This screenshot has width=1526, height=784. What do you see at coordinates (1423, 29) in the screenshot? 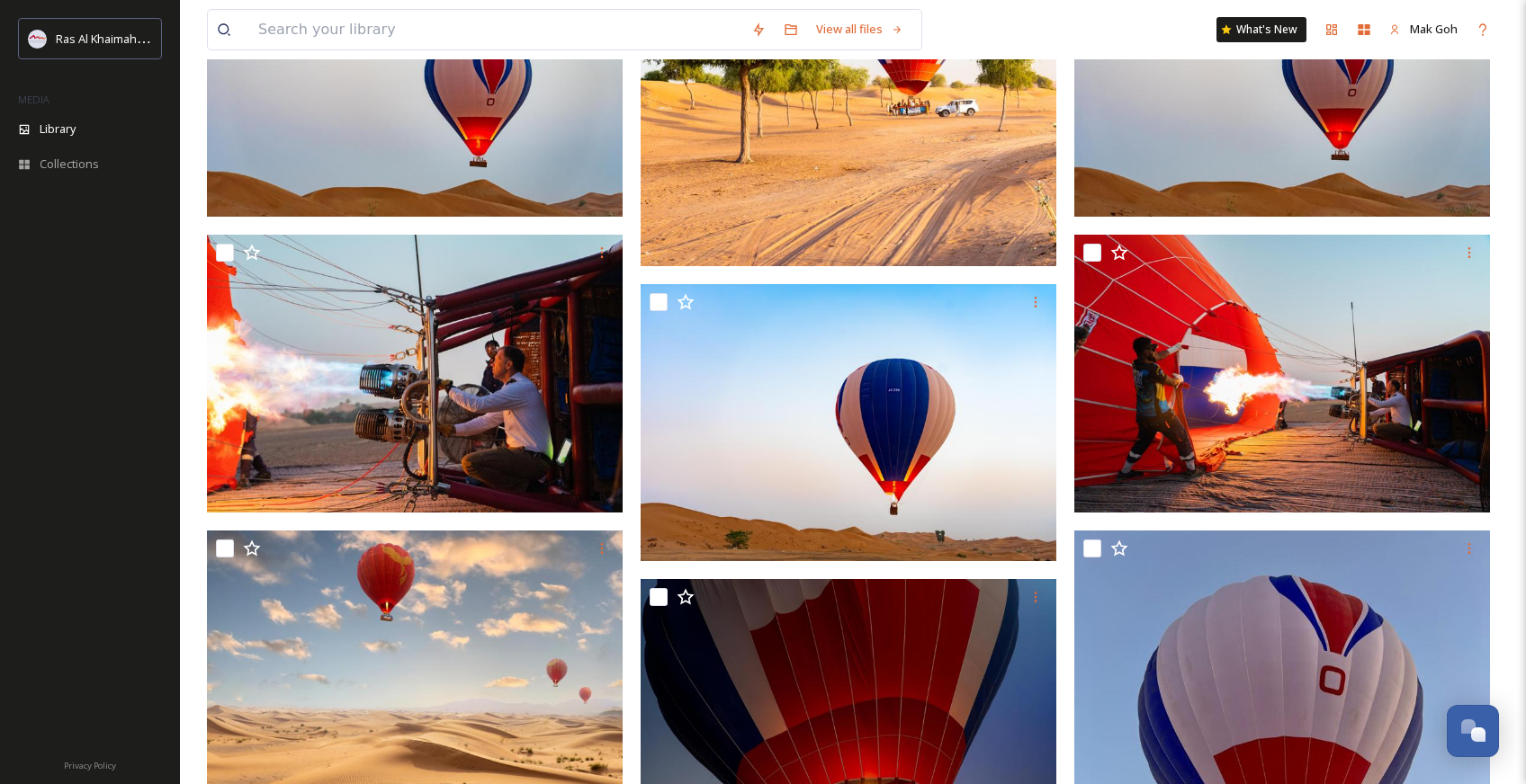
I see `a: Mak Goh` at bounding box center [1423, 29].